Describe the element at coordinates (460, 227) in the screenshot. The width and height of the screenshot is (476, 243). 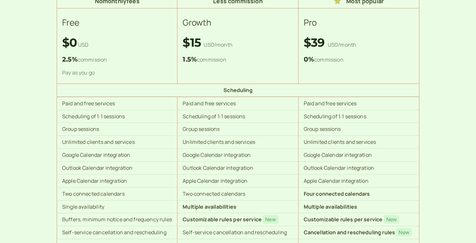
I see `div: Chat Widget` at that location.